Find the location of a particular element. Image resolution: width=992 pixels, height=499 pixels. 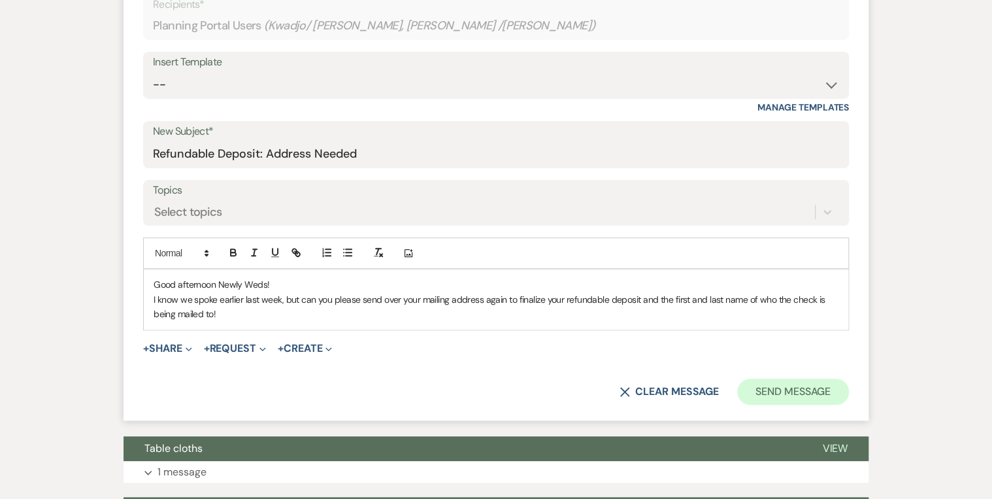

span: View is located at coordinates (835, 448).